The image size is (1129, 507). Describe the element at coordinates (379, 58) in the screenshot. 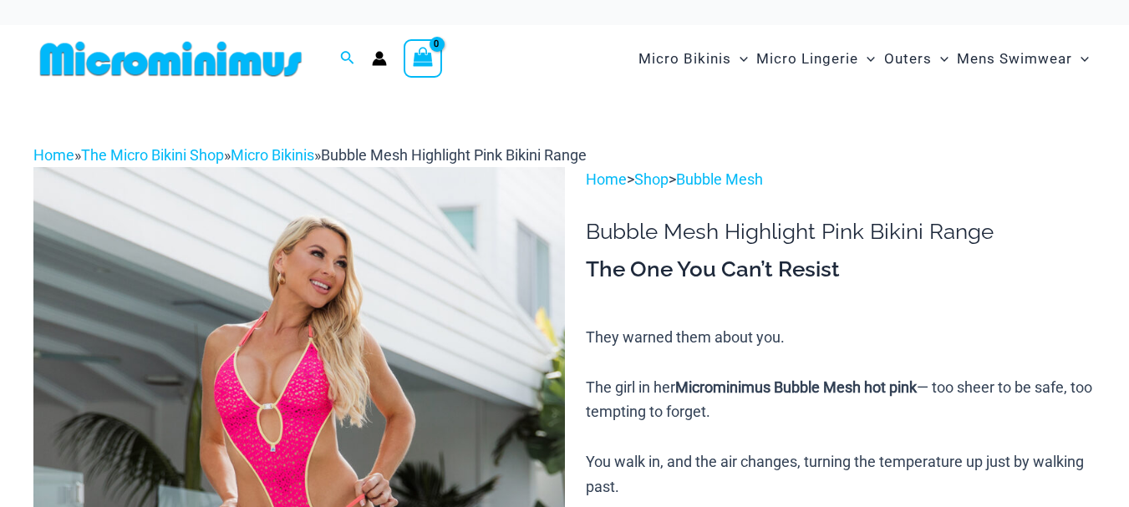

I see `a: Account icon link` at that location.